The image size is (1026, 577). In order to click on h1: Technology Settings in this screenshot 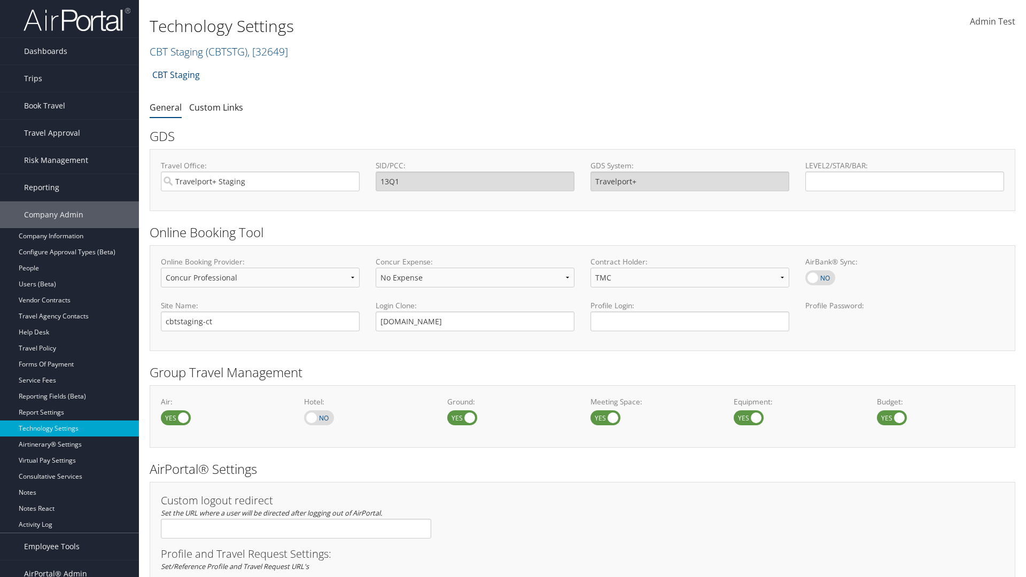, I will do `click(438, 26)`.